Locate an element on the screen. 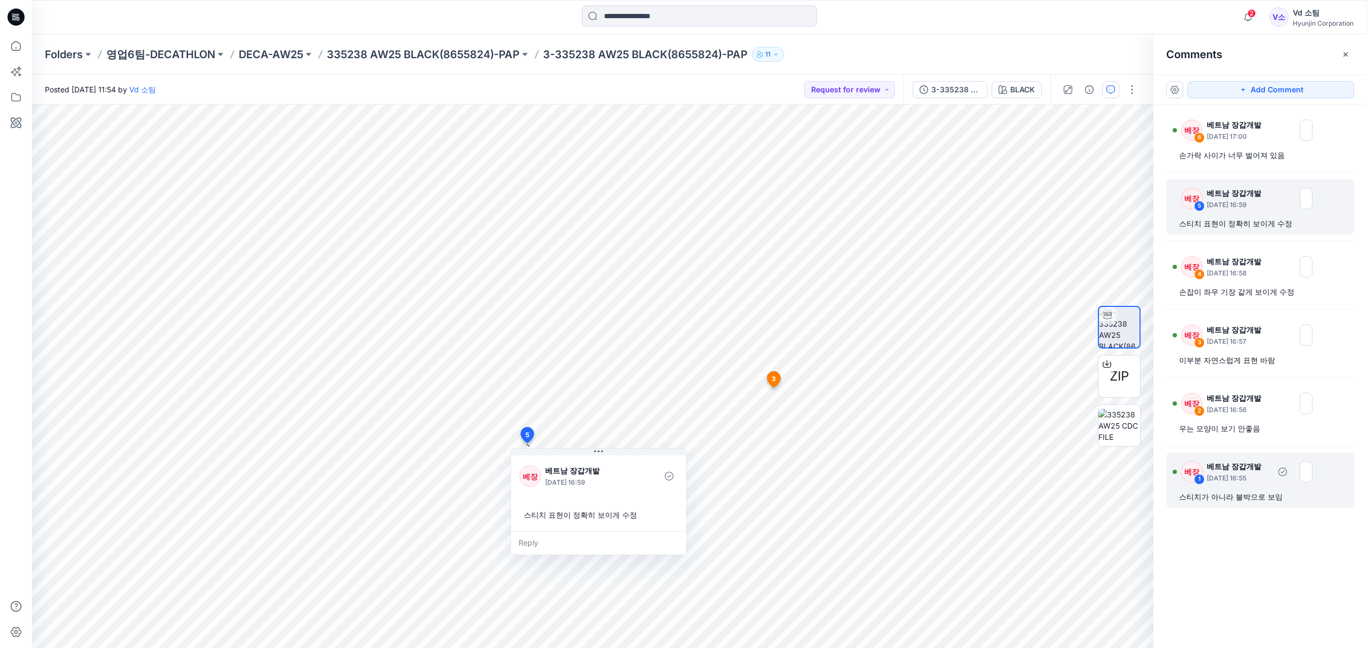  div: 우는 모양이 보기 안좋음 is located at coordinates (1261, 429).